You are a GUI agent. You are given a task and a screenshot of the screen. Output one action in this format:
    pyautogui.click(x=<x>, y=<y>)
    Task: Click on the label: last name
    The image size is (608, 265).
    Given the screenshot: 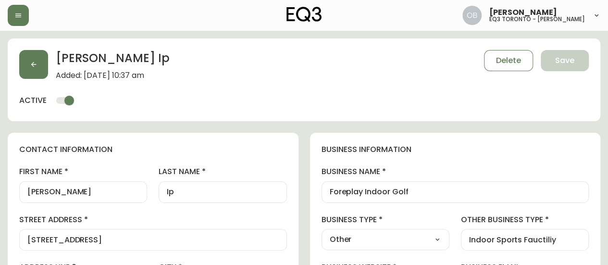 What is the action you would take?
    pyautogui.click(x=222, y=171)
    